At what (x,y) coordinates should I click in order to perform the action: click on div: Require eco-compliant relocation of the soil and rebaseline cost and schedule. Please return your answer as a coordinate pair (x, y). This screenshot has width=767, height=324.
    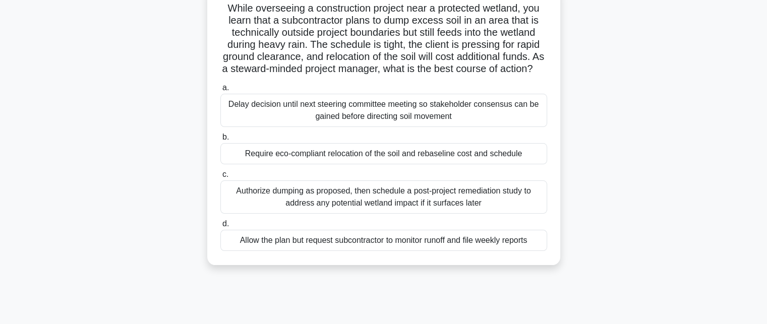
    Looking at the image, I should click on (384, 154).